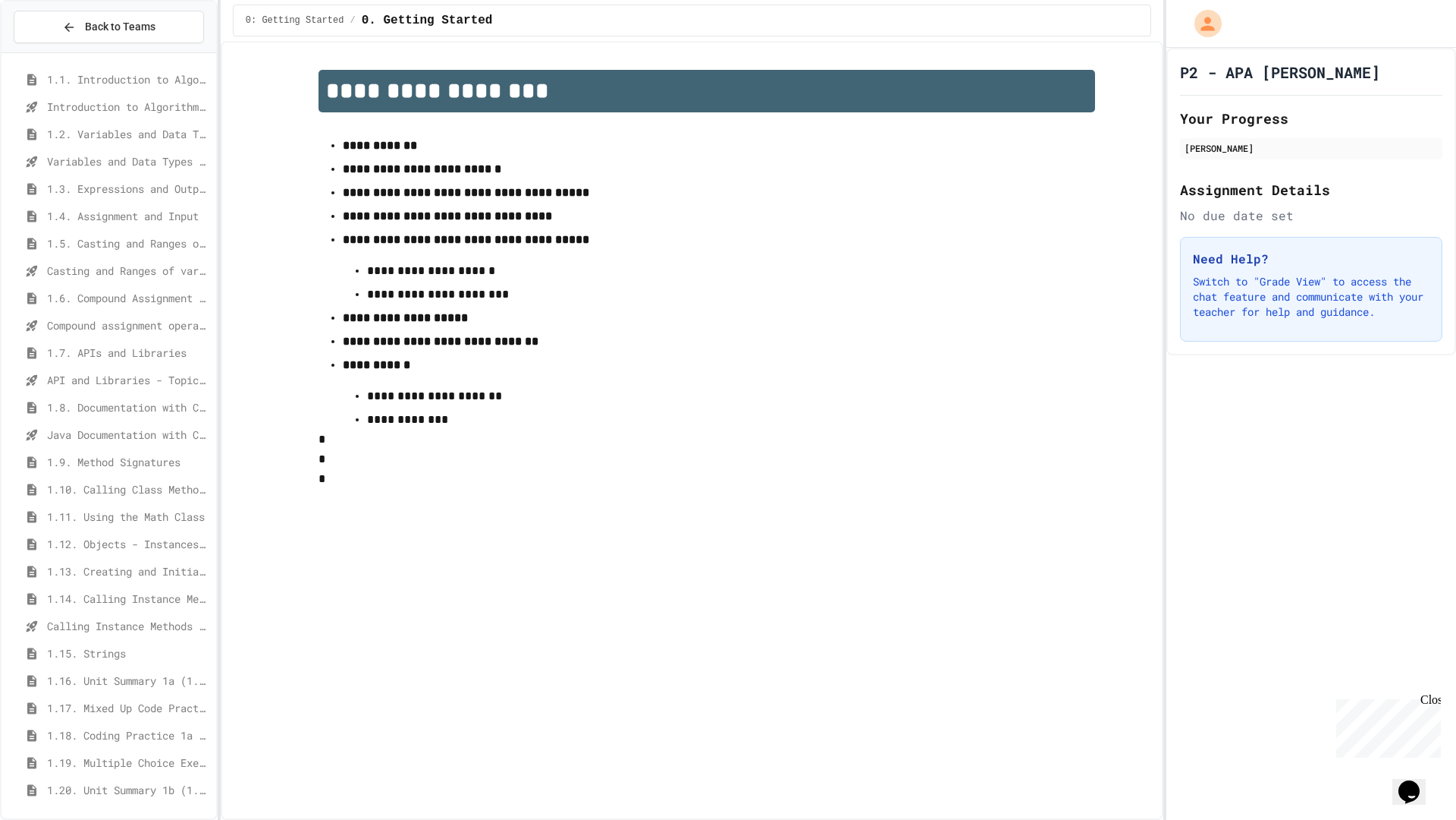  Describe the element at coordinates (1311, 190) in the screenshot. I see `h2: Assignment Details` at that location.